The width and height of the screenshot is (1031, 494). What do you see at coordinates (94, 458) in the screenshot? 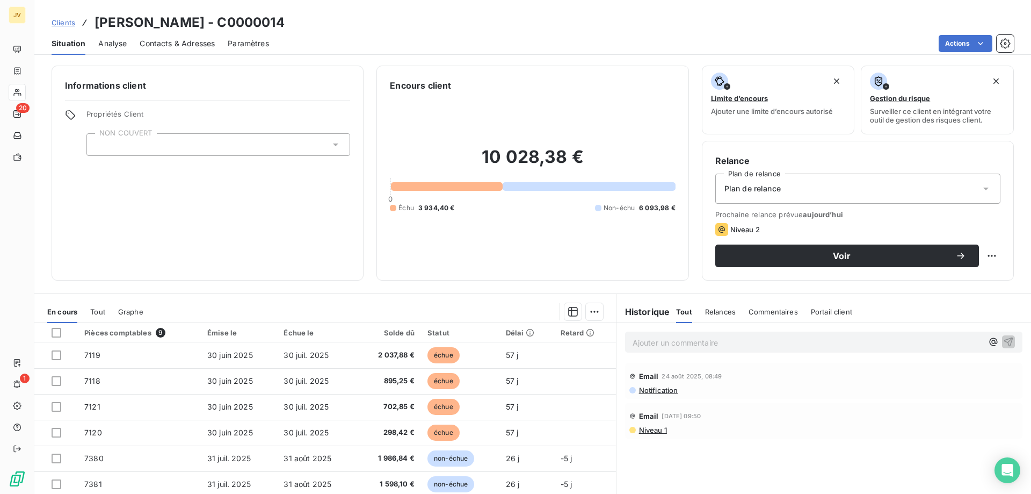
I see `span: 7380` at bounding box center [94, 458].